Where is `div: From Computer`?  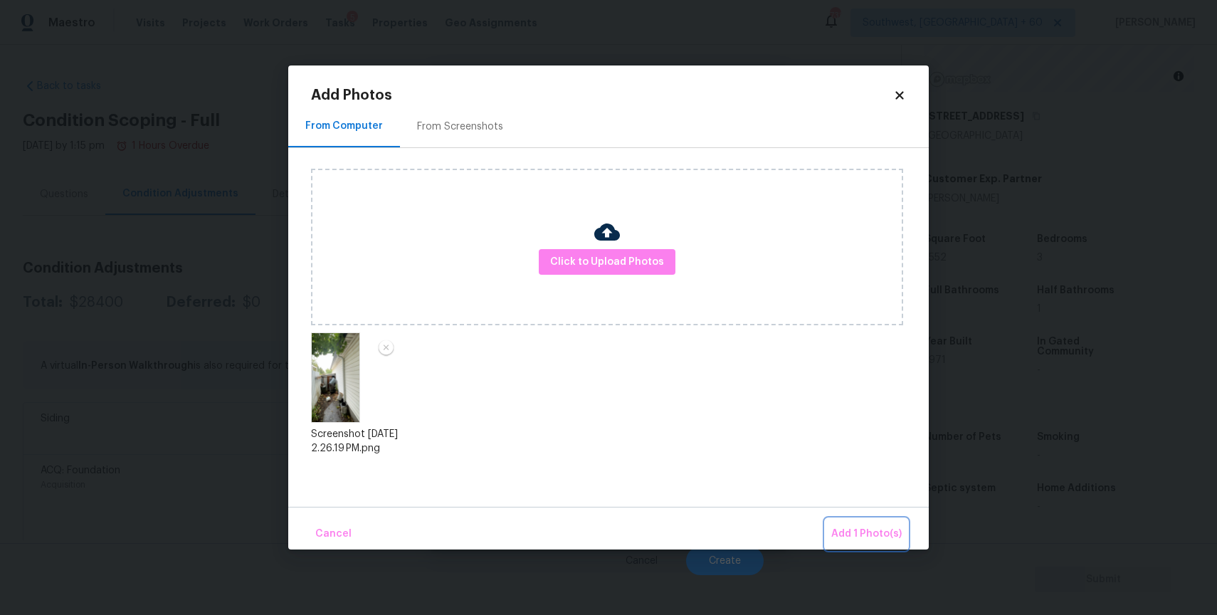
div: From Computer is located at coordinates (344, 126).